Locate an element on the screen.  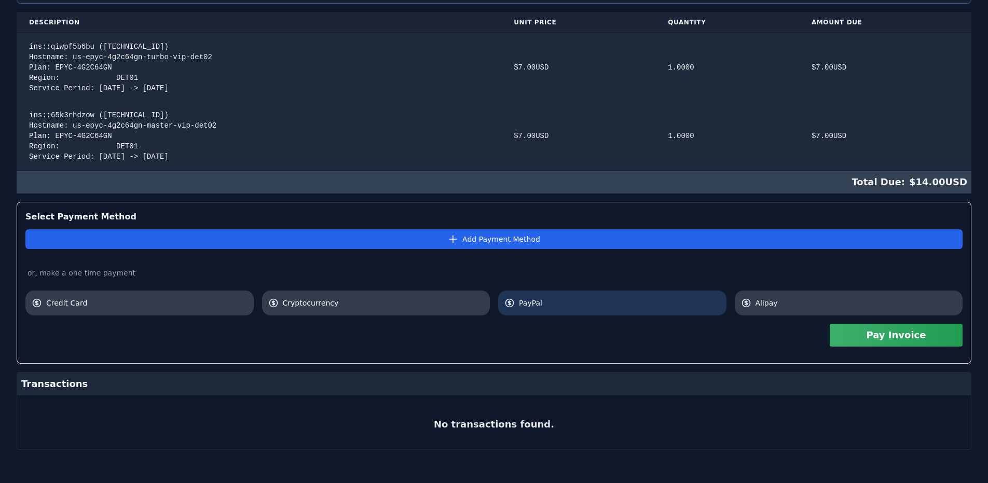
div: or, make a one time payment is located at coordinates (494, 273).